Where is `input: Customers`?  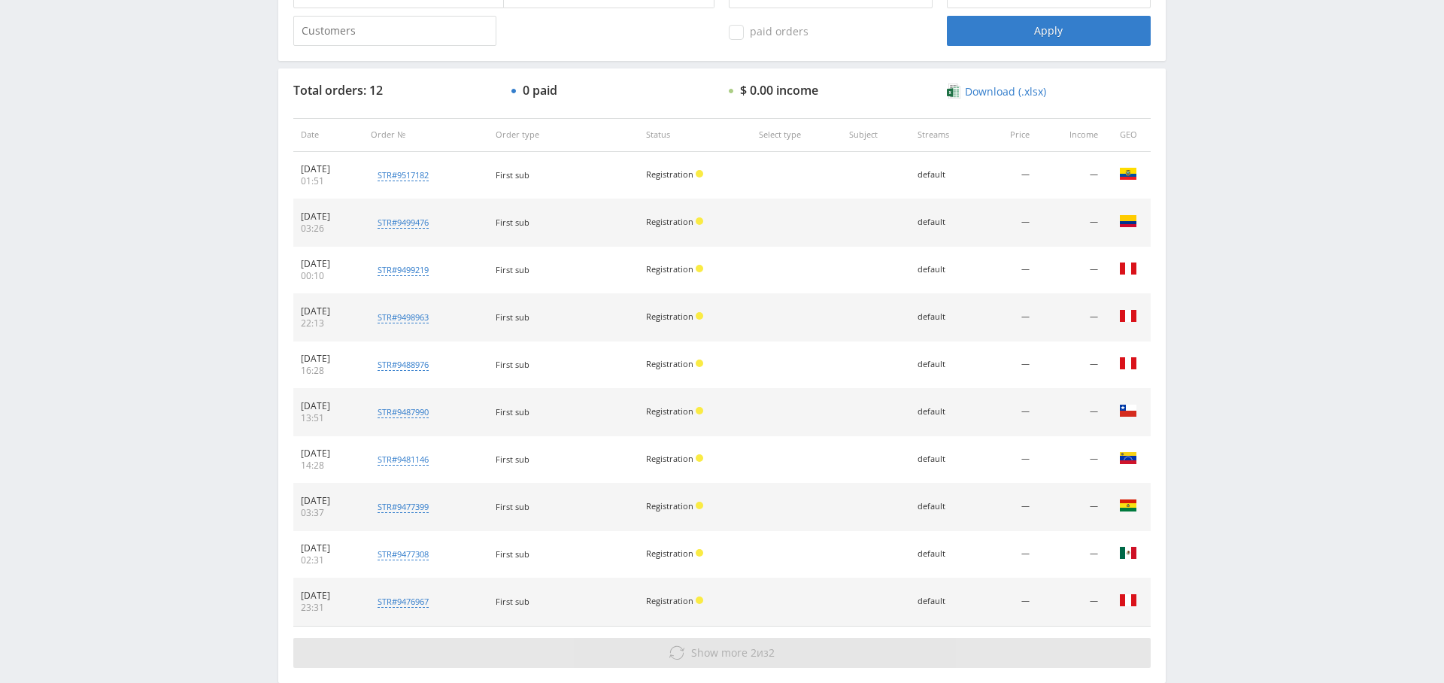
input: Customers is located at coordinates (395, 31).